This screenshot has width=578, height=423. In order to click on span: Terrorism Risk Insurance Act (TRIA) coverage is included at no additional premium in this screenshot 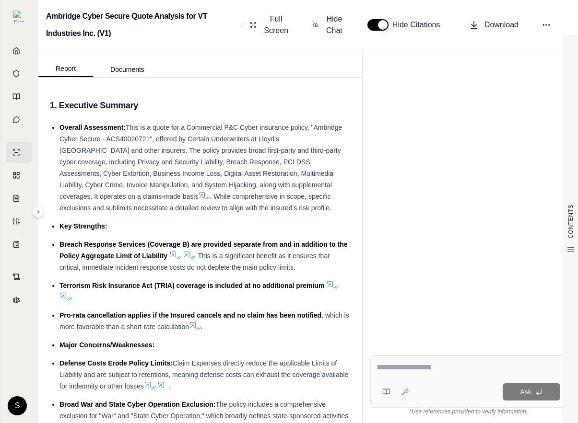, I will do `click(192, 286)`.